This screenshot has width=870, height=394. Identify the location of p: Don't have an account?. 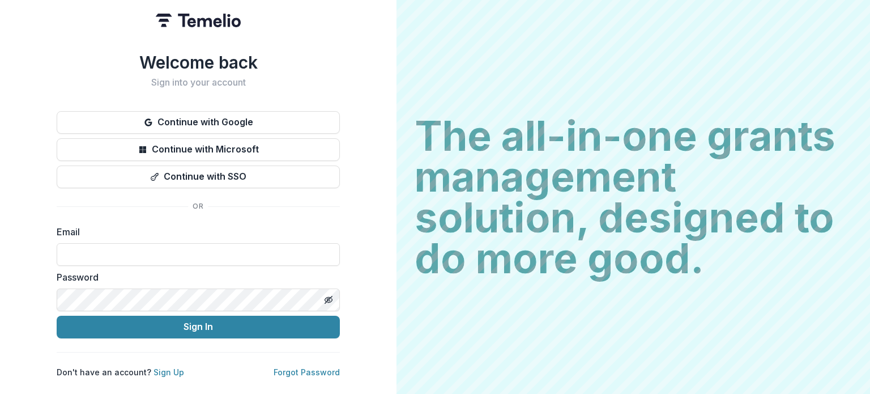
(120, 372).